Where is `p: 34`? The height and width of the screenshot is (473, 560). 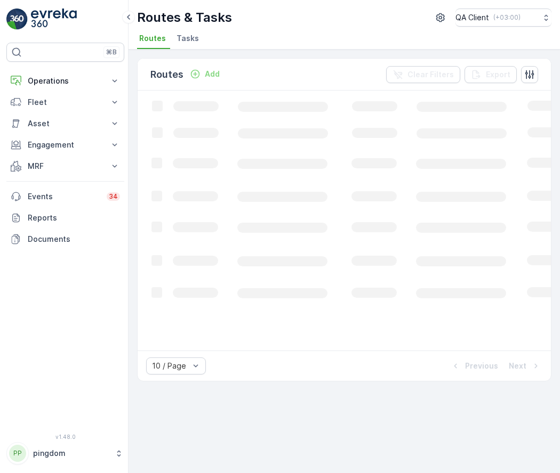
p: 34 is located at coordinates (113, 197).